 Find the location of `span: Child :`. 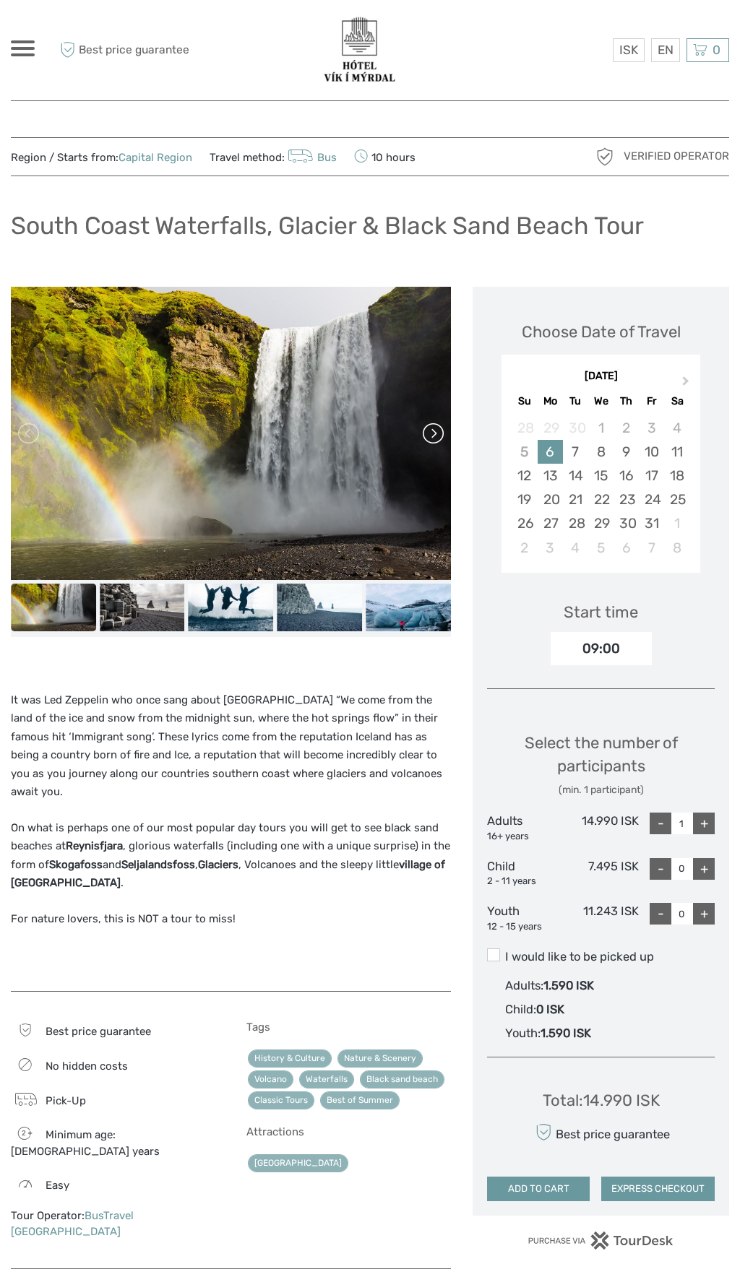

span: Child : is located at coordinates (520, 1009).